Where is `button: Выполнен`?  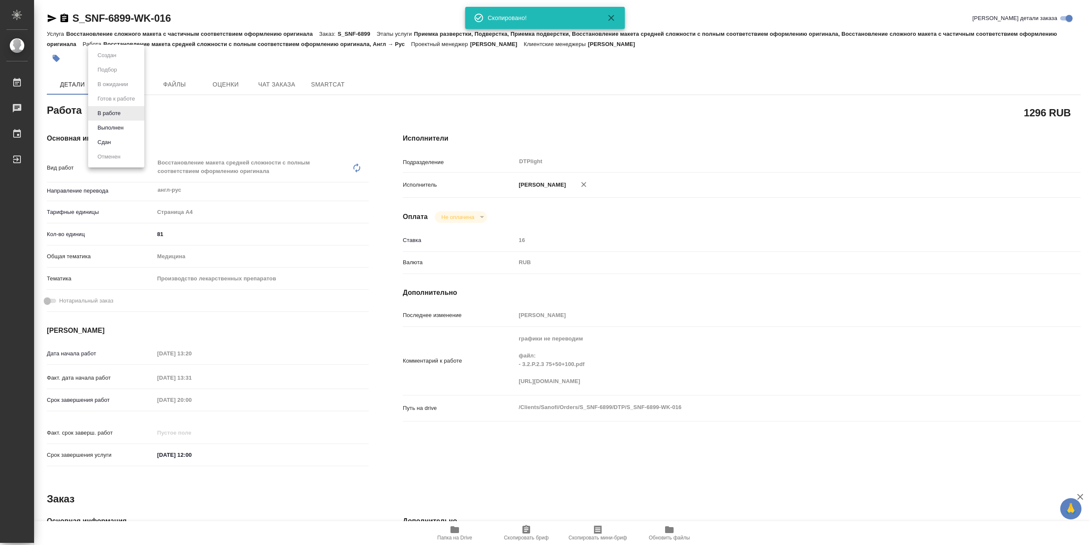
button: Выполнен is located at coordinates (110, 128).